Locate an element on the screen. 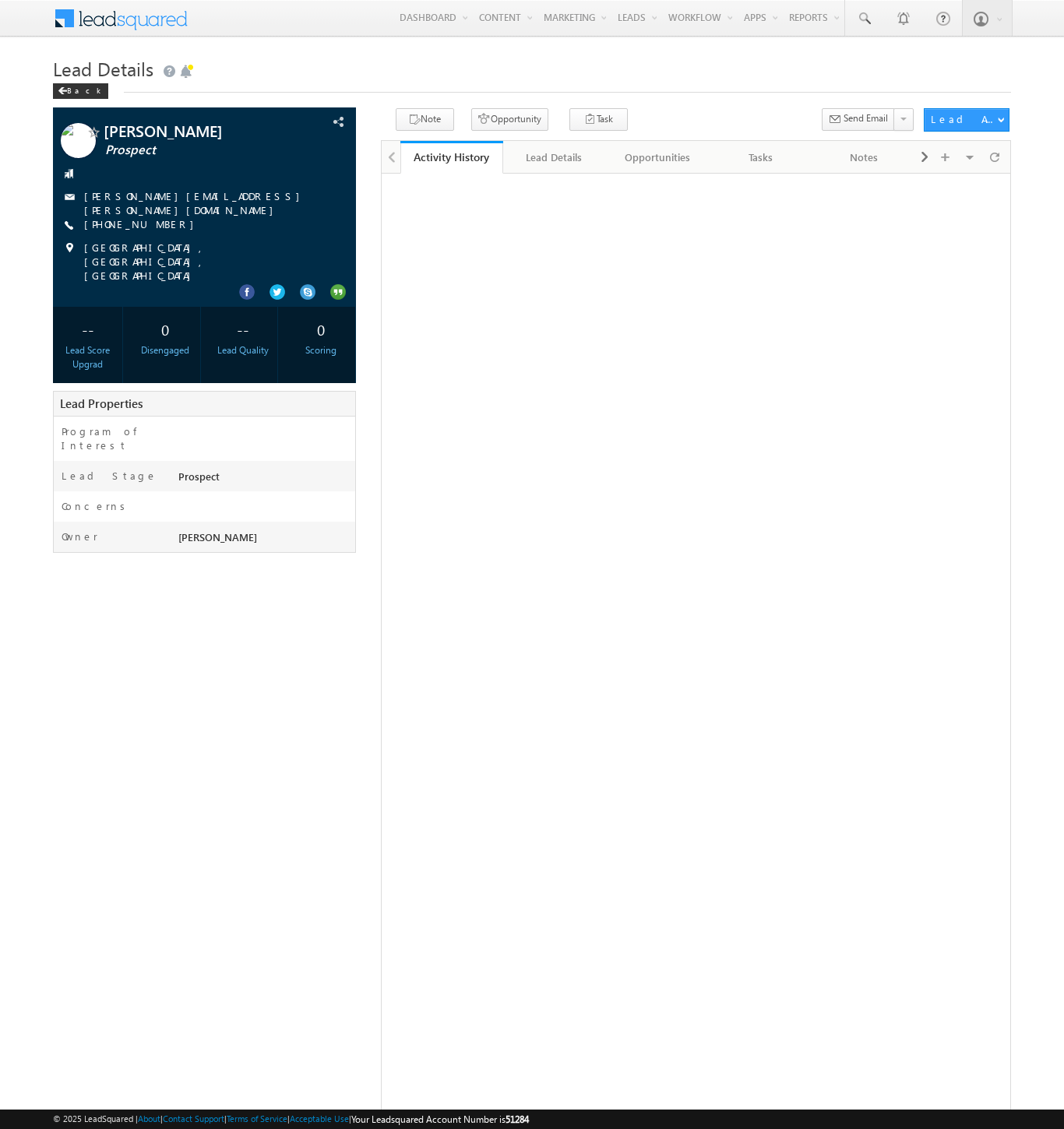 The height and width of the screenshot is (1129, 1064). span: 51284 is located at coordinates (517, 1119).